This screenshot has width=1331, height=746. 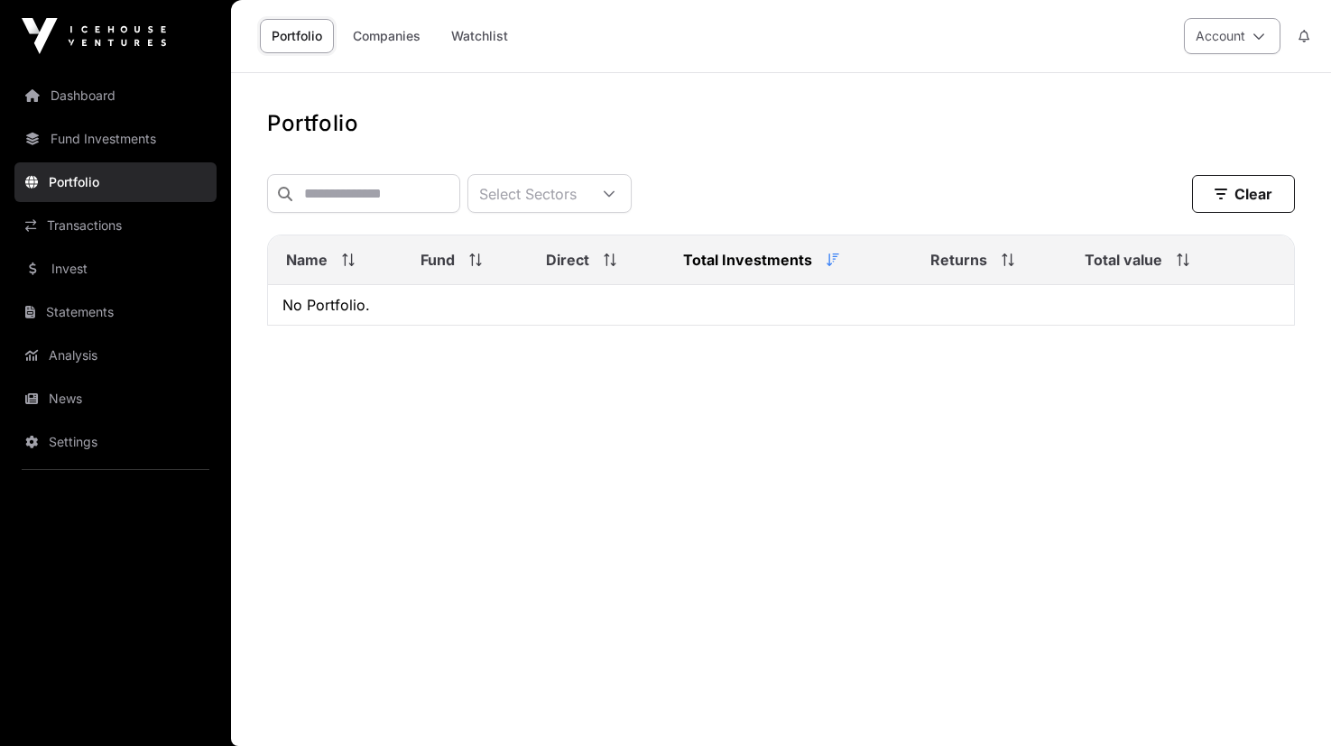 What do you see at coordinates (94, 36) in the screenshot?
I see `img: Icehouse Ventures Logo` at bounding box center [94, 36].